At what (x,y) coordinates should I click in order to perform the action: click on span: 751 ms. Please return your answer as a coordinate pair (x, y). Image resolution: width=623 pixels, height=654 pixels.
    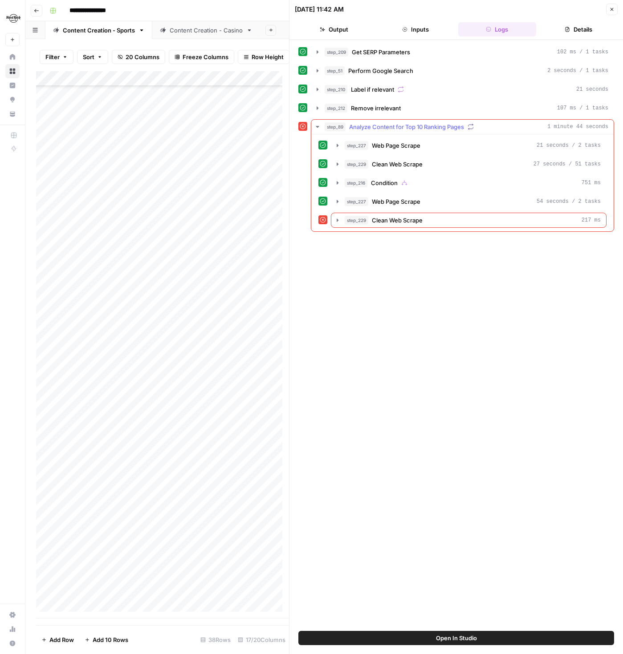
    Looking at the image, I should click on (591, 183).